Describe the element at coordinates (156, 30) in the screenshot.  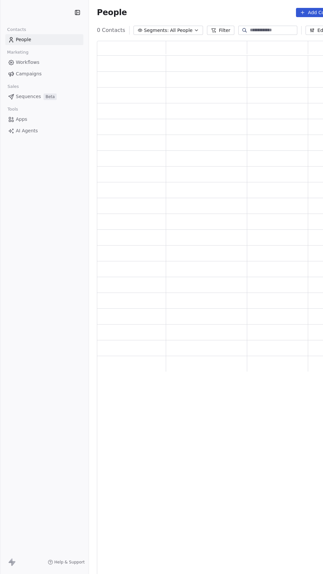
I see `span: Segments:` at that location.